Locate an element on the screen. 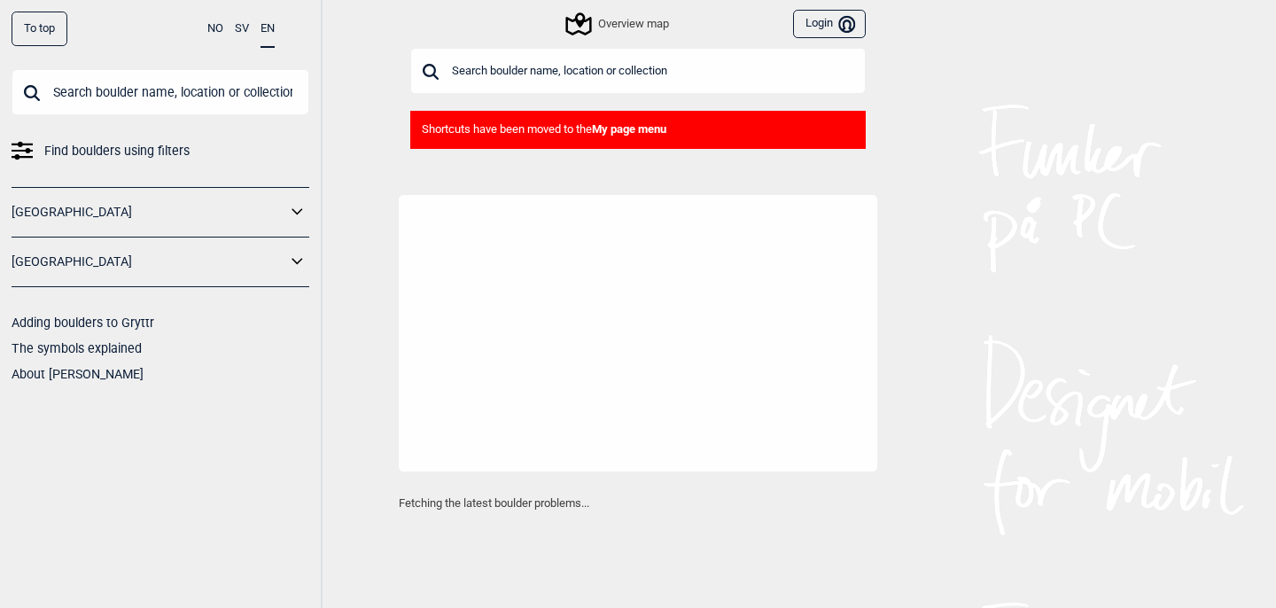  button: SV is located at coordinates (242, 28).